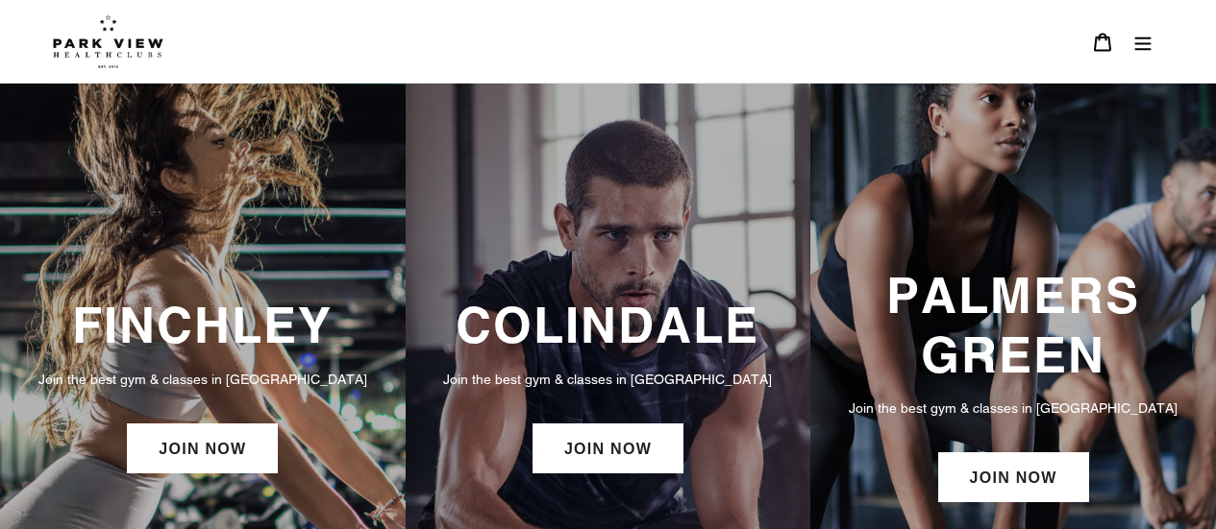 The width and height of the screenshot is (1216, 529). What do you see at coordinates (1013, 478) in the screenshot?
I see `a: JOIN NOW: Palmers Green Membership` at bounding box center [1013, 478].